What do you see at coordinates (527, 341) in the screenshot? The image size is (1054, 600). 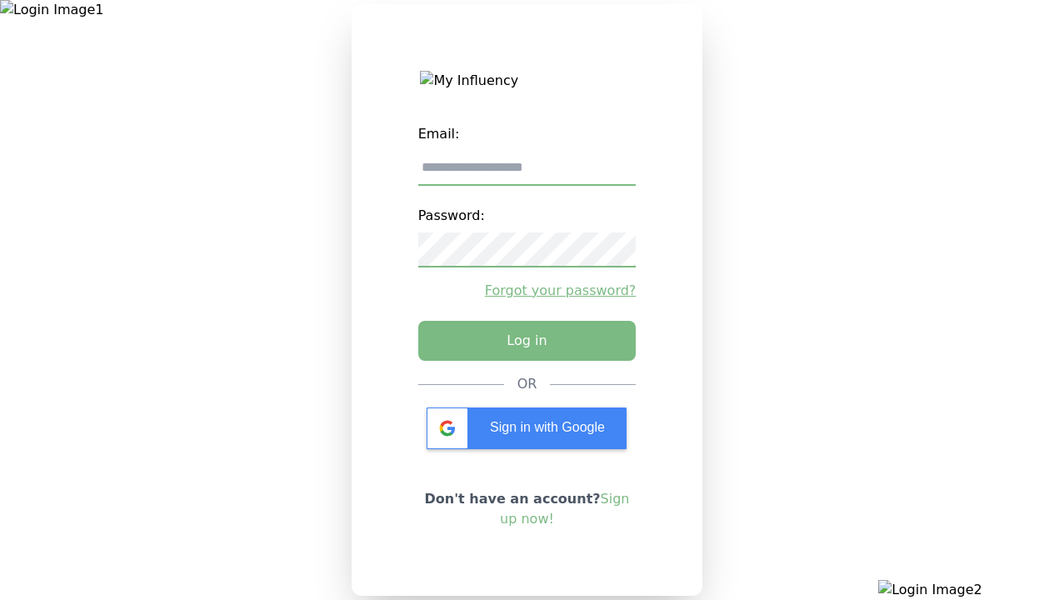 I see `button: Log in` at bounding box center [527, 341].